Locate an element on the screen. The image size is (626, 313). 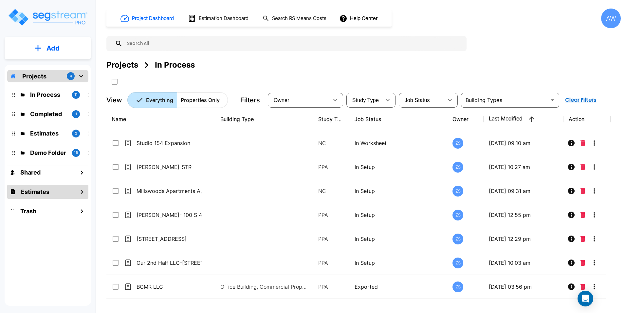
p: 4 is located at coordinates (71, 76).